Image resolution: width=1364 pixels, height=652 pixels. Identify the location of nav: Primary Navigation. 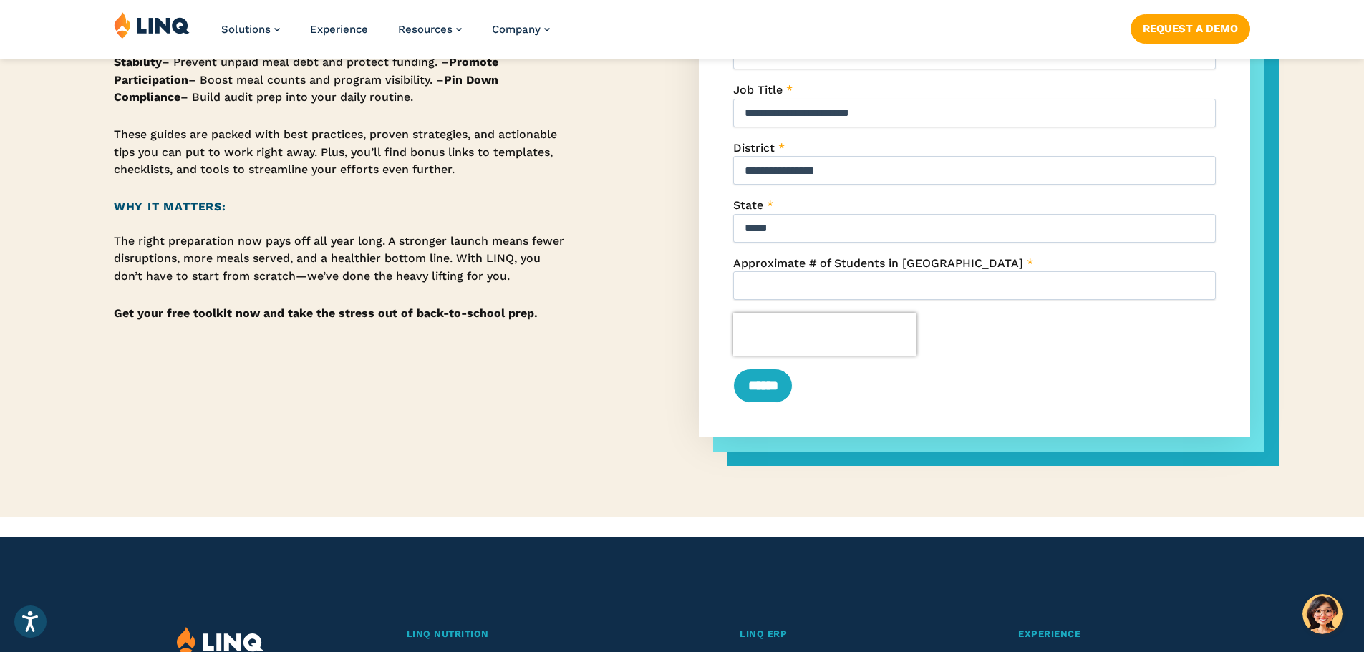
(385, 35).